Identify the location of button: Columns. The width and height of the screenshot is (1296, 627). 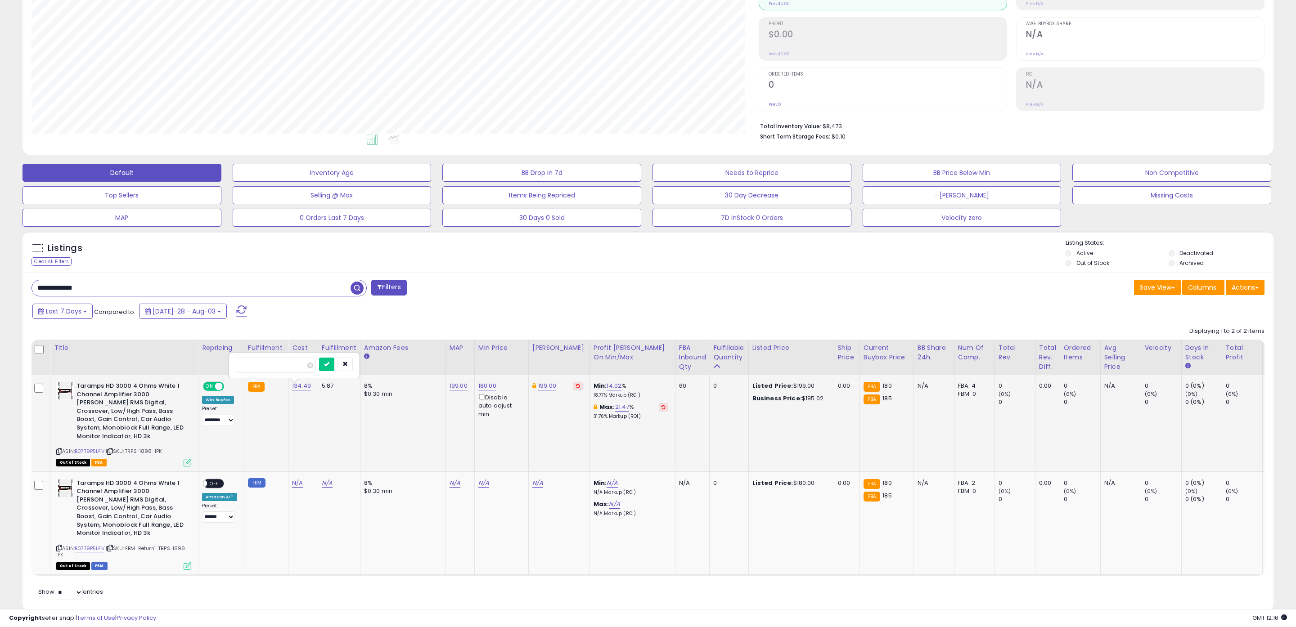
(1204, 288).